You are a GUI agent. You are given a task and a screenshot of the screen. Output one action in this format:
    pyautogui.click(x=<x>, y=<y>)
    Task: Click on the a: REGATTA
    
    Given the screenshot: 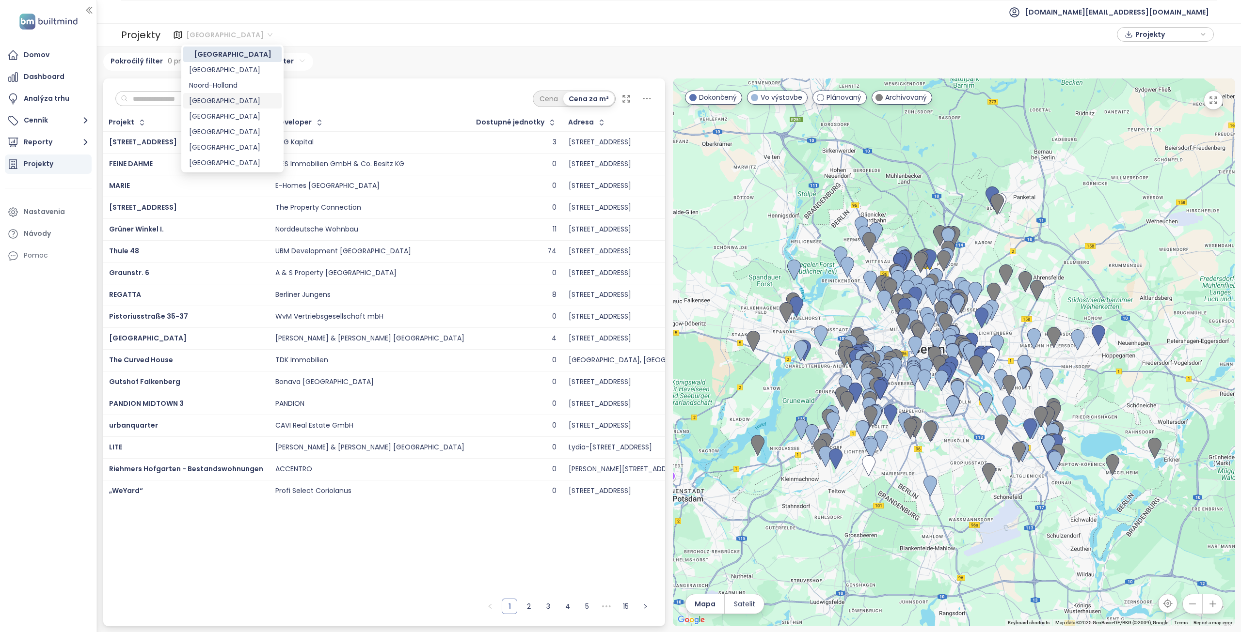 What is the action you would take?
    pyautogui.click(x=125, y=295)
    